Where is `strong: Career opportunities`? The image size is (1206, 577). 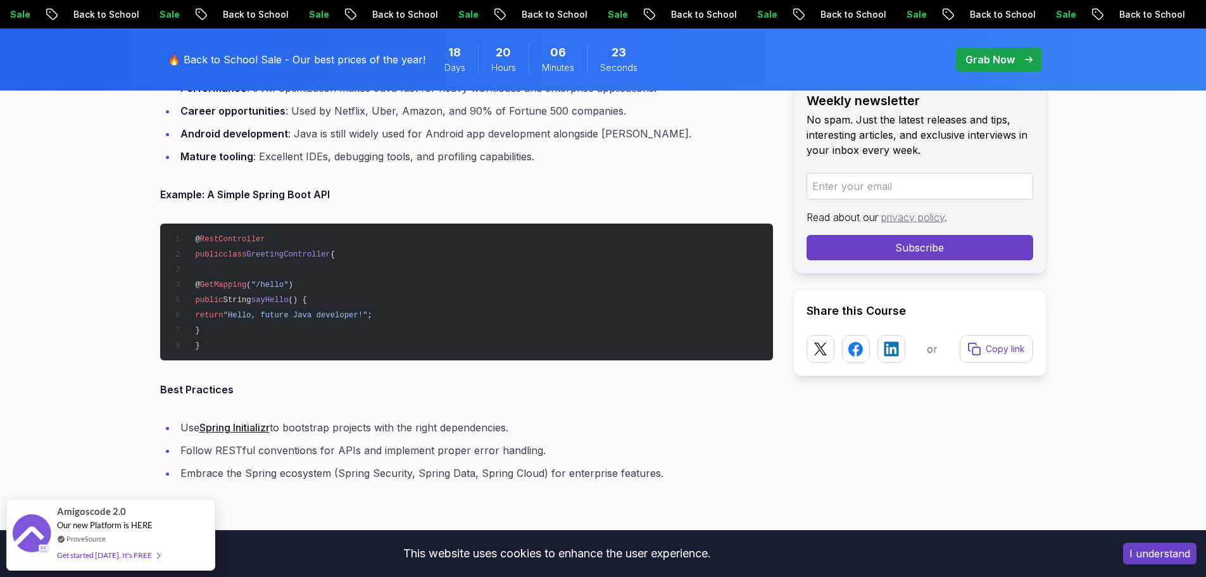 strong: Career opportunities is located at coordinates (233, 111).